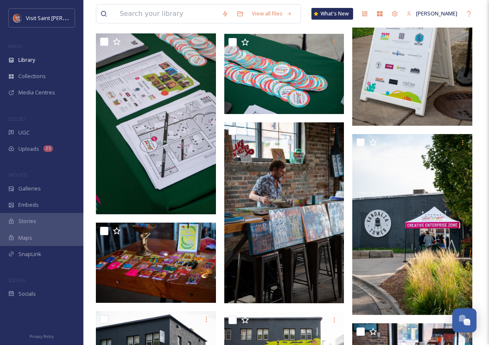 The width and height of the screenshot is (489, 345). Describe the element at coordinates (17, 279) in the screenshot. I see `span: SOCIALS` at that location.